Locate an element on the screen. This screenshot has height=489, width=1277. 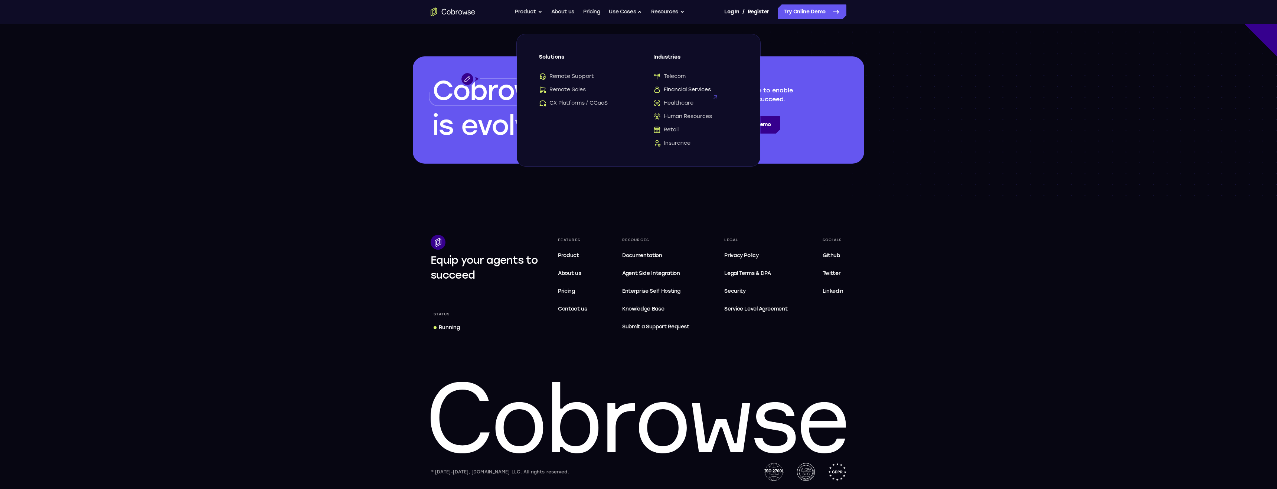
a: Contact us is located at coordinates (572, 309).